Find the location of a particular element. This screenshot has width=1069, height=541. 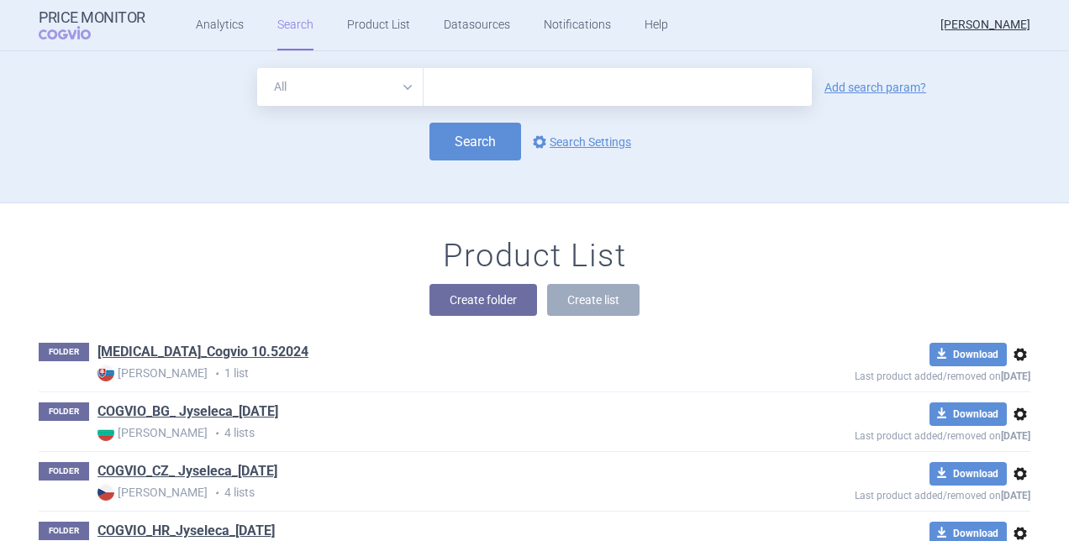

a: Search Settings is located at coordinates (580, 142).